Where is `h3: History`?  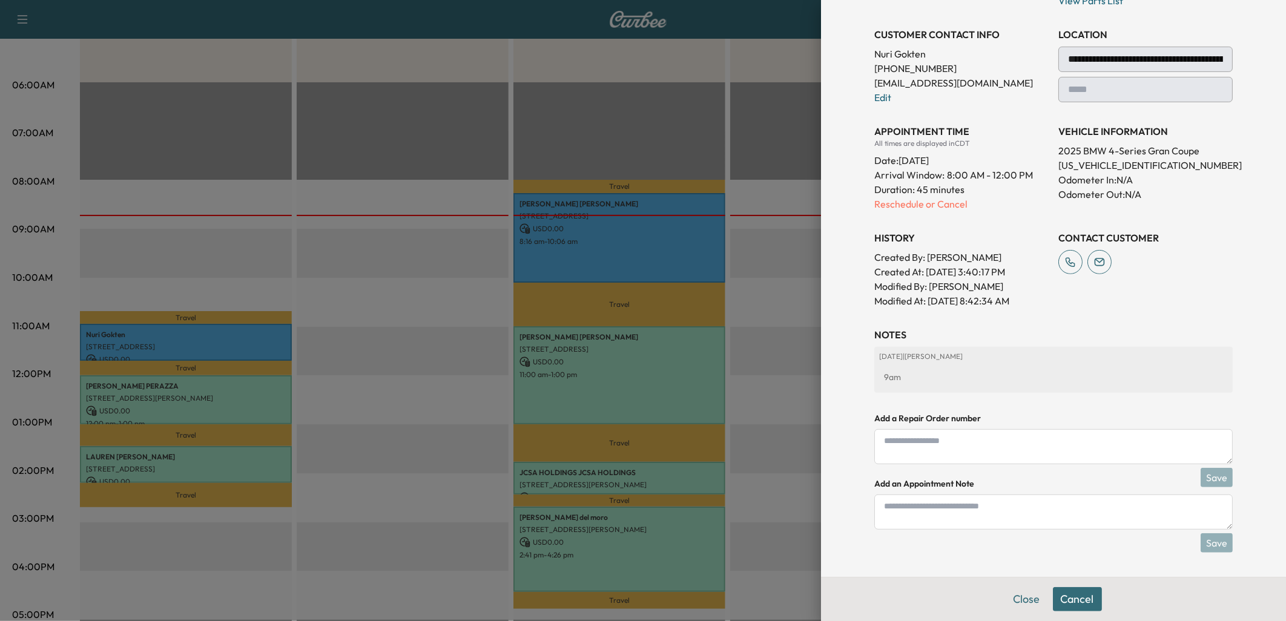
h3: History is located at coordinates (962, 238).